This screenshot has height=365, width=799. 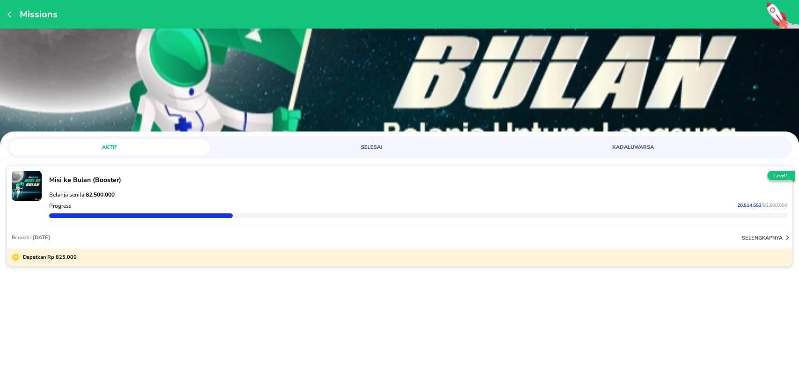 What do you see at coordinates (138, 147) in the screenshot?
I see `a: AKTIF` at bounding box center [138, 147].